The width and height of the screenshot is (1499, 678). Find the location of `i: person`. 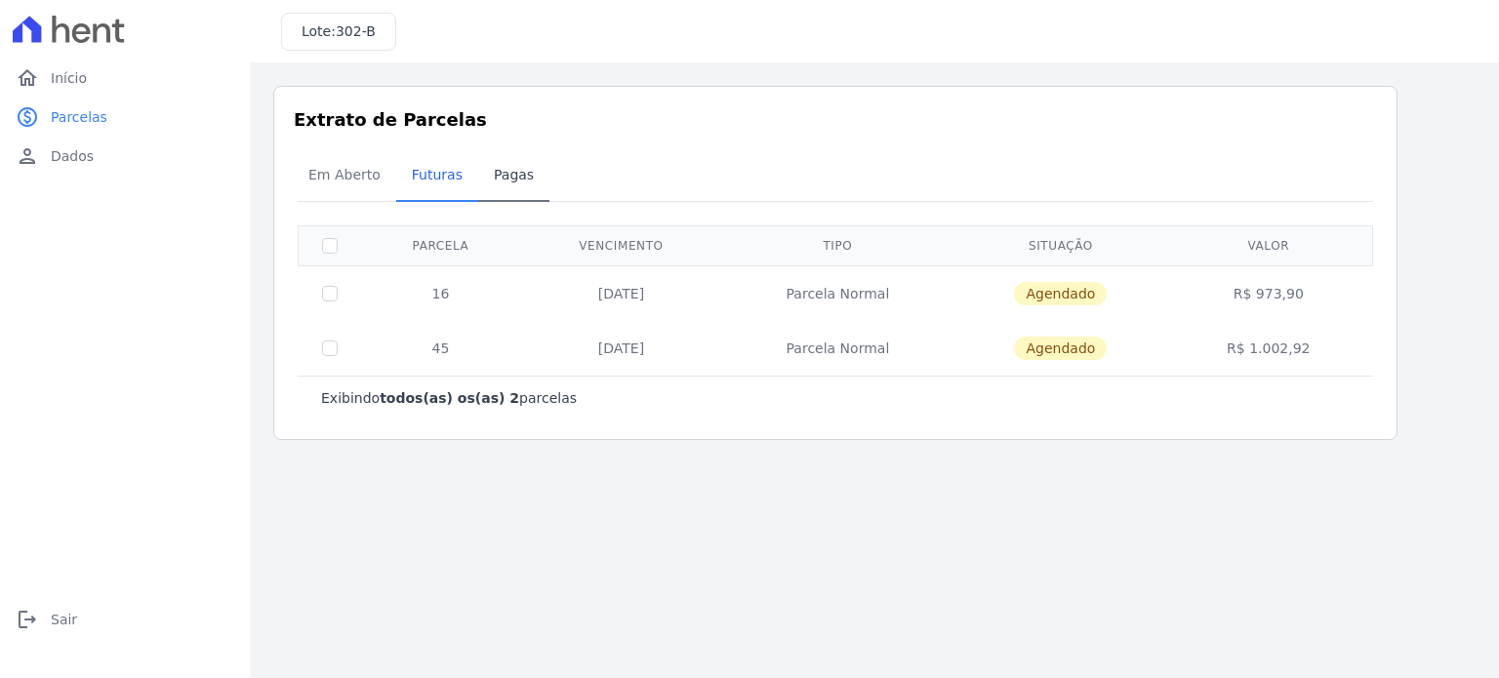

i: person is located at coordinates (27, 156).